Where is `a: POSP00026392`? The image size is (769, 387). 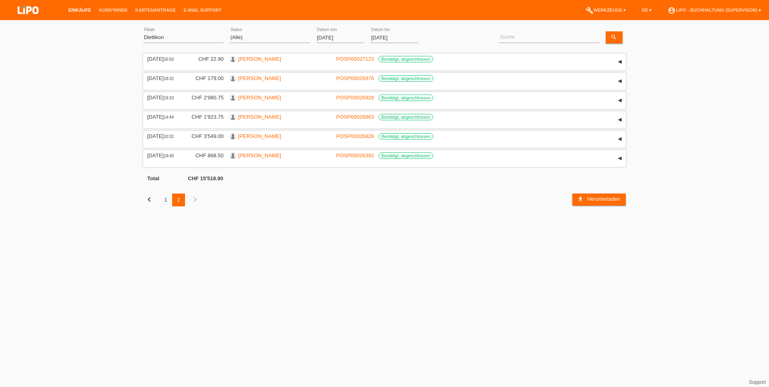
a: POSP00026392 is located at coordinates (355, 155).